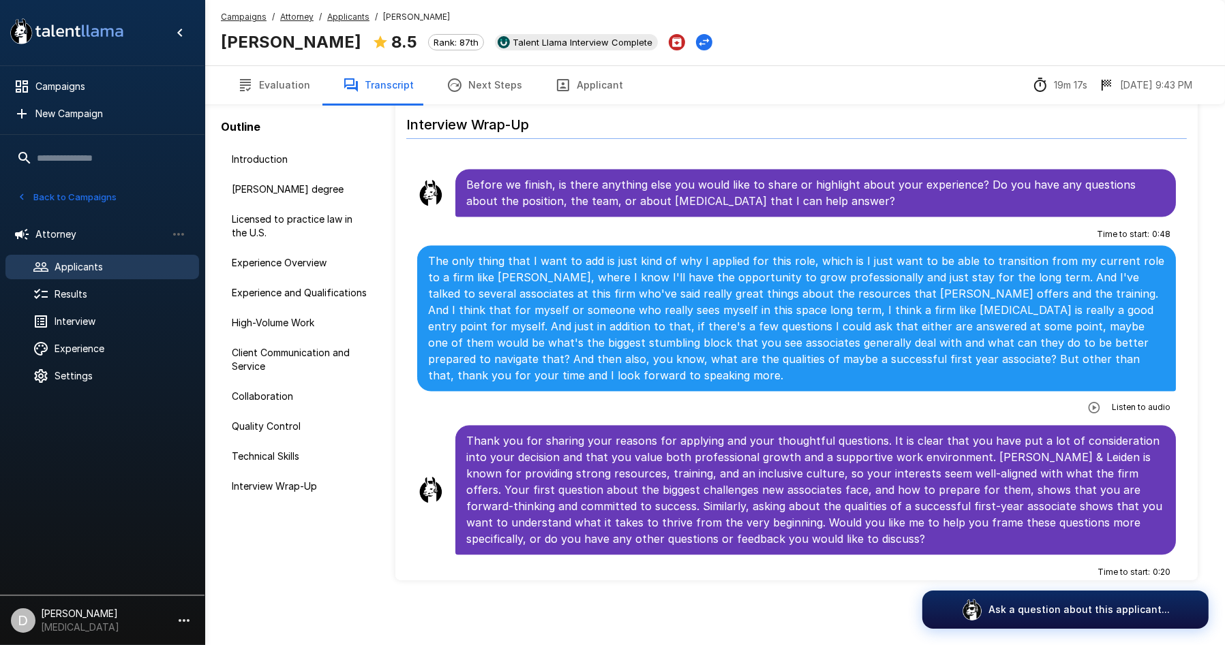  Describe the element at coordinates (273, 85) in the screenshot. I see `button: Evaluation` at that location.